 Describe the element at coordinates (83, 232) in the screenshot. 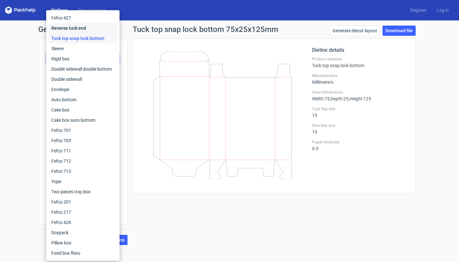

I see `div: Doypack` at that location.